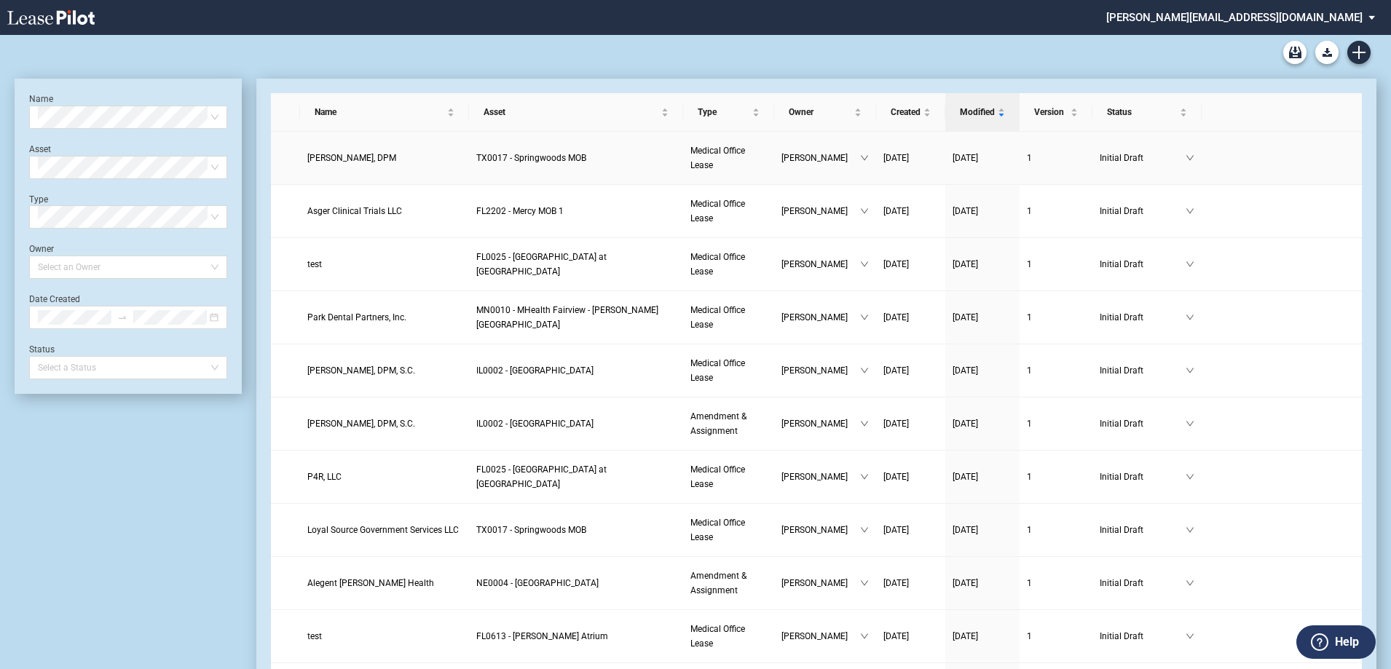 This screenshot has height=669, width=1391. Describe the element at coordinates (541, 264) in the screenshot. I see `span: FL0025 - Medical Village at Maitland` at that location.